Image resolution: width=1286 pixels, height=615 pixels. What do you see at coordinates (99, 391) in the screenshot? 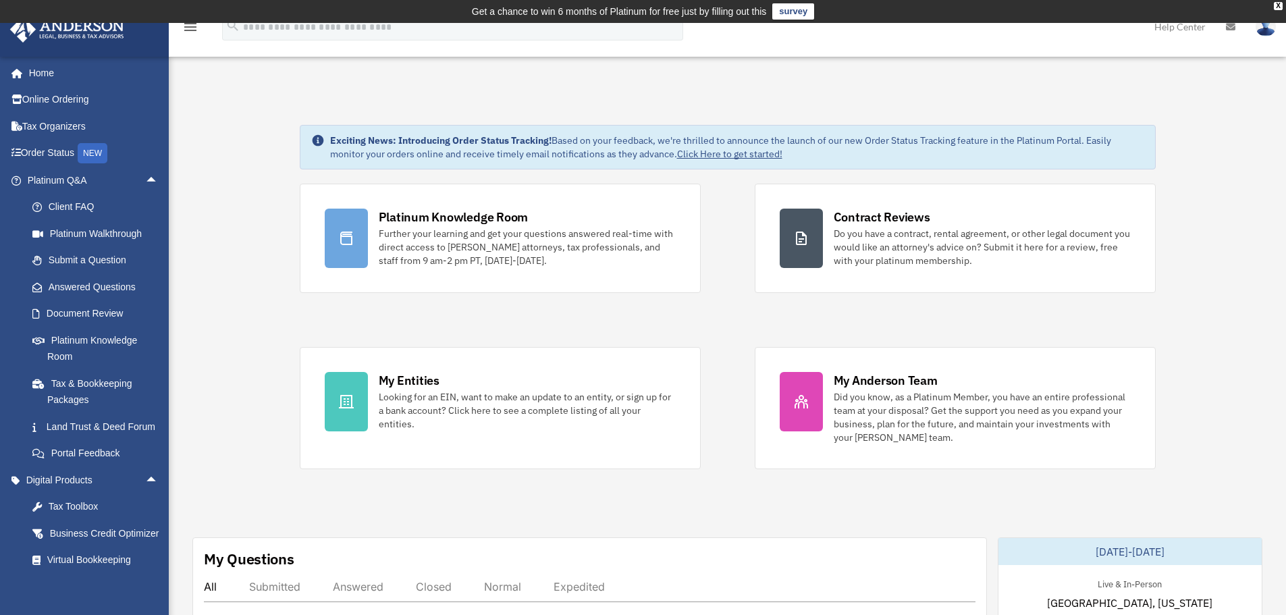
I see `a: Tax & Bookkeeping Packages` at bounding box center [99, 391].